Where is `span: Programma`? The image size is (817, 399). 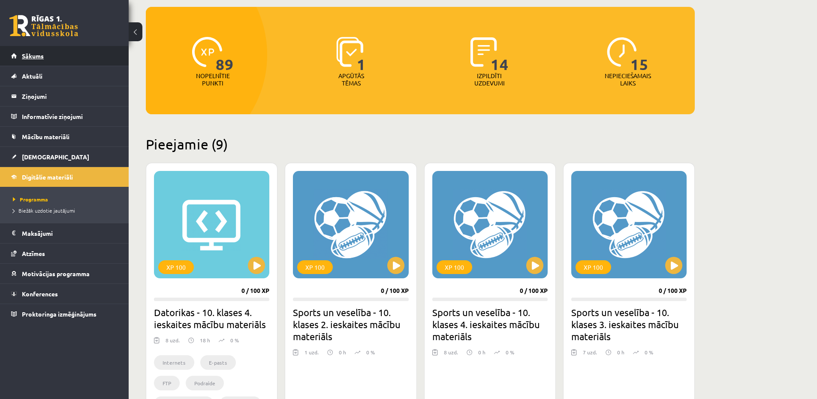 span: Programma is located at coordinates (30, 199).